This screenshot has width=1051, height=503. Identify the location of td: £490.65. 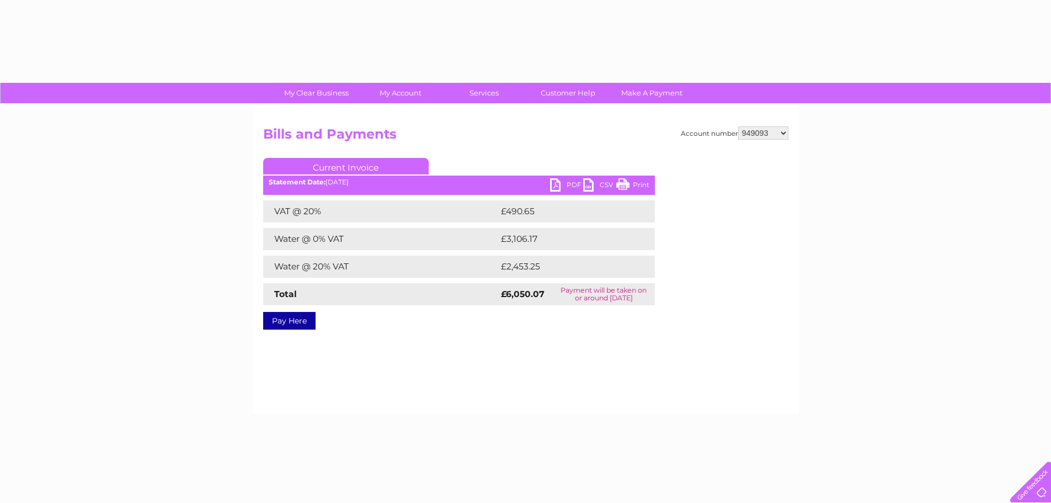
(567, 211).